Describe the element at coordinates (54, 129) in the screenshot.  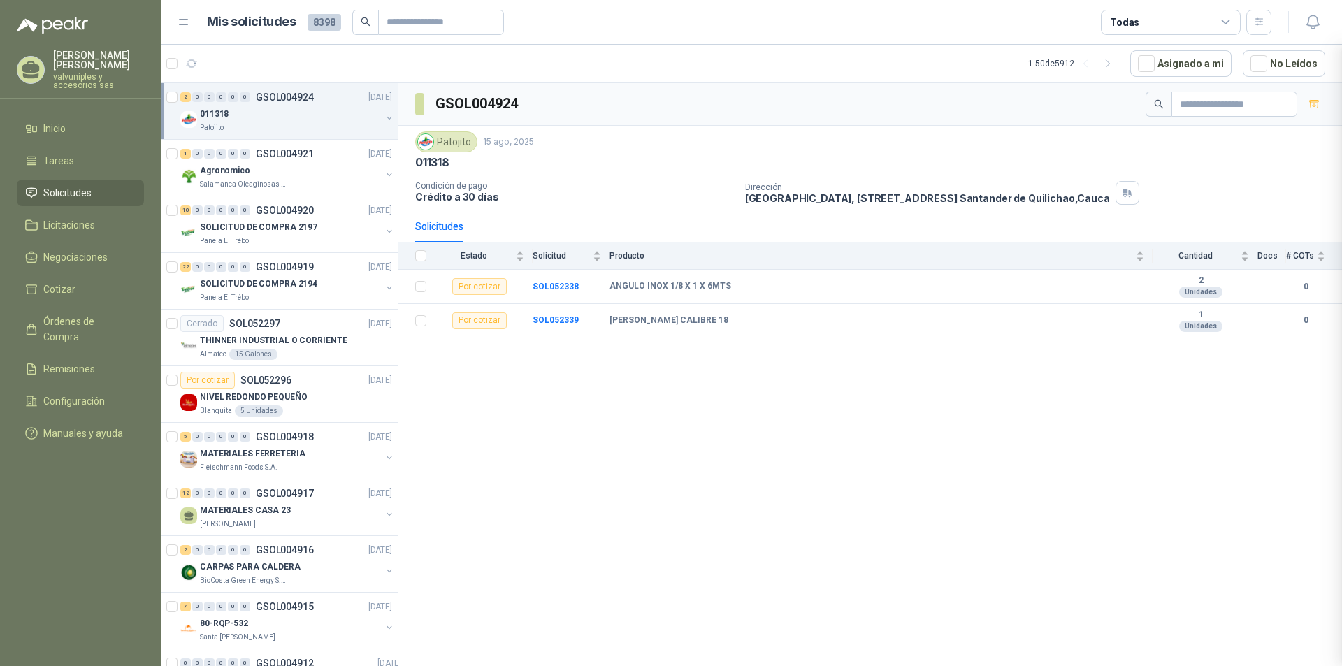
I see `span: Inicio` at that location.